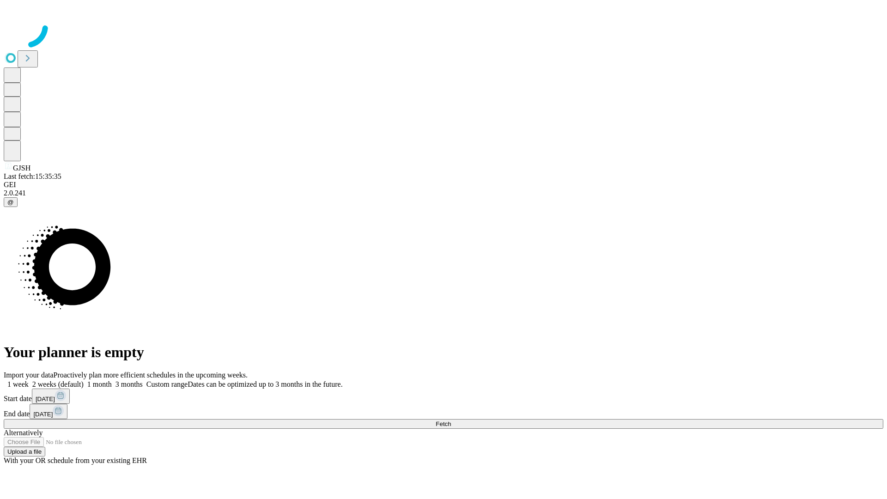 Image resolution: width=887 pixels, height=499 pixels. What do you see at coordinates (167, 384) in the screenshot?
I see `span: Custom range` at bounding box center [167, 384].